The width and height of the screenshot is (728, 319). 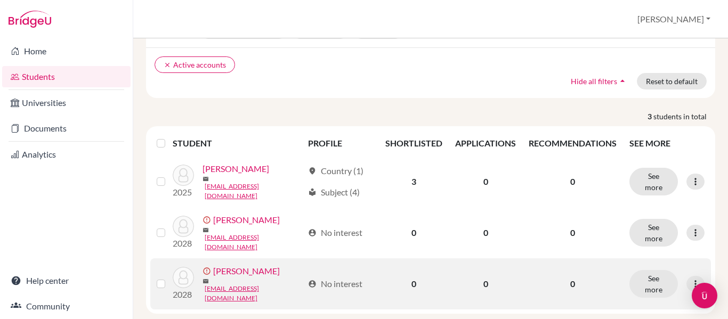 I want to click on div: Open Intercom Messenger, so click(x=705, y=296).